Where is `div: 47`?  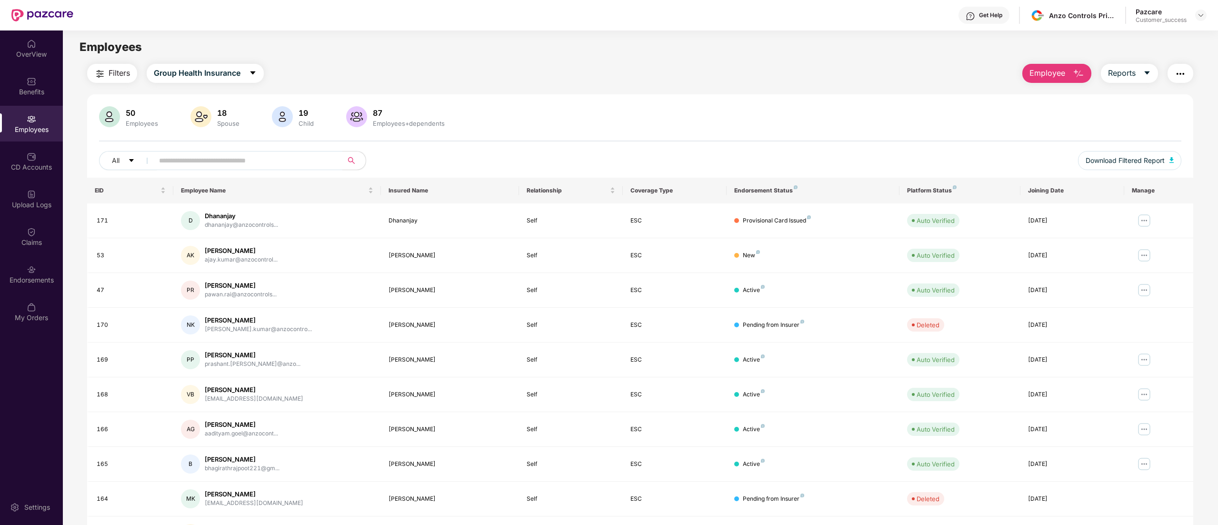 div: 47 is located at coordinates (131, 290).